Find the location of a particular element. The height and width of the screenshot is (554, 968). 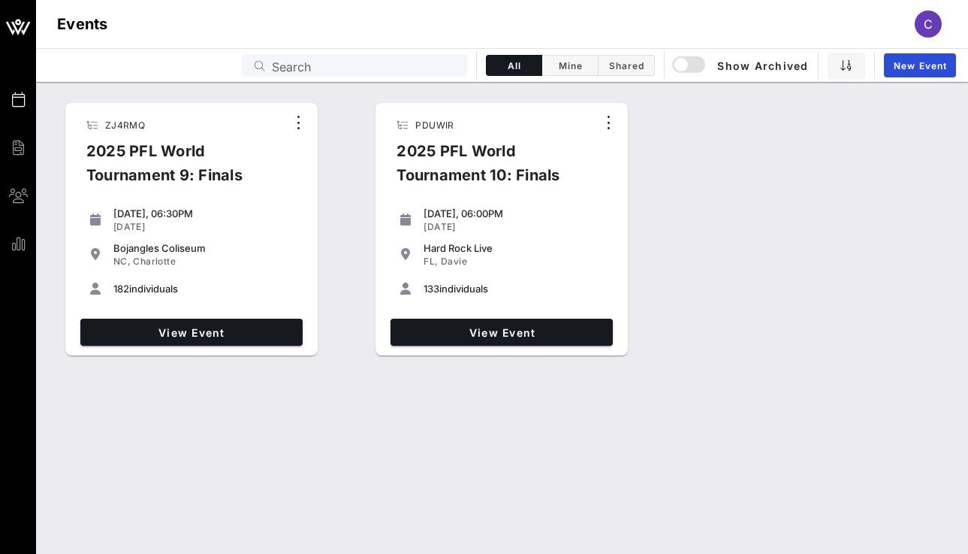

div: Hard Rock Live is located at coordinates (515, 248).